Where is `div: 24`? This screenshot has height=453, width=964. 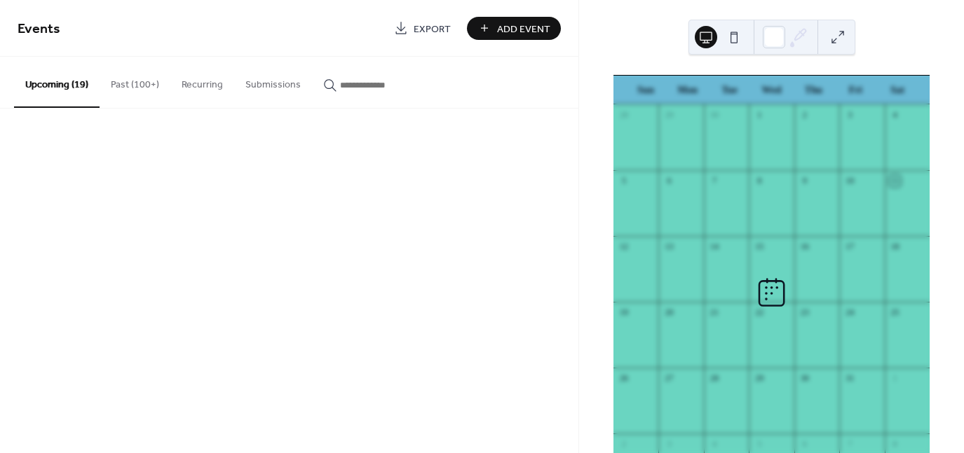
div: 24 is located at coordinates (849, 313).